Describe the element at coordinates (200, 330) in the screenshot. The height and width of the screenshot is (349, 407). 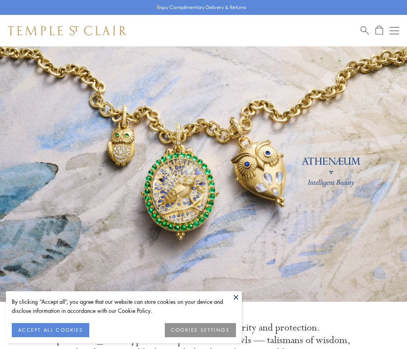
I see `button: COOKIES SETTINGS` at that location.